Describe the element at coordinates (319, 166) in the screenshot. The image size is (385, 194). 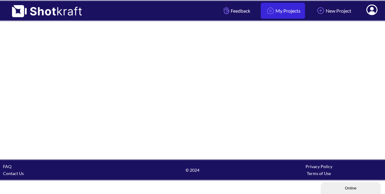
I see `div: Privacy Policy` at that location.